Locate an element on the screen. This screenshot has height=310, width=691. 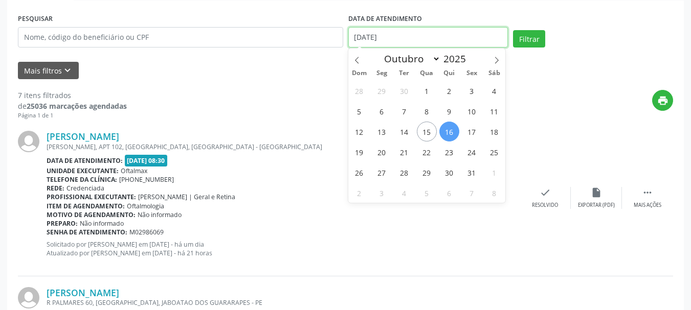
i: keyboard_arrow_down is located at coordinates (68, 71).